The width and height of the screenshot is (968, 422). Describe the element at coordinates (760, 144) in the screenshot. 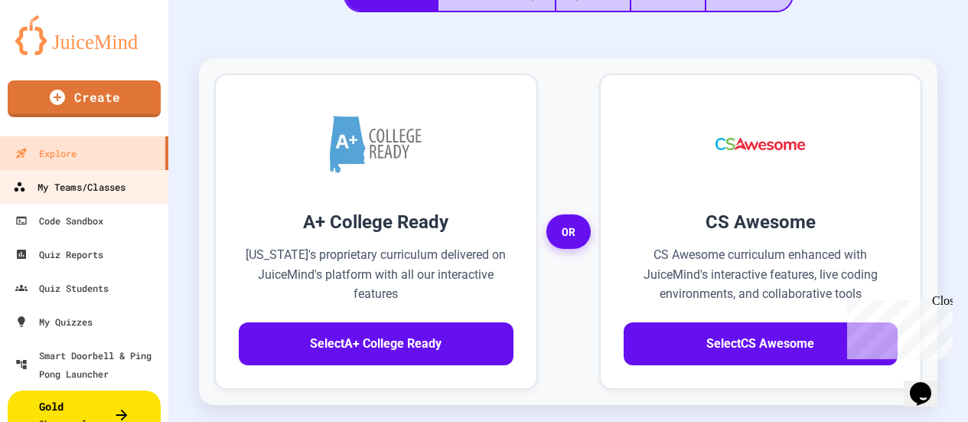

I see `img: CS Awesome` at that location.